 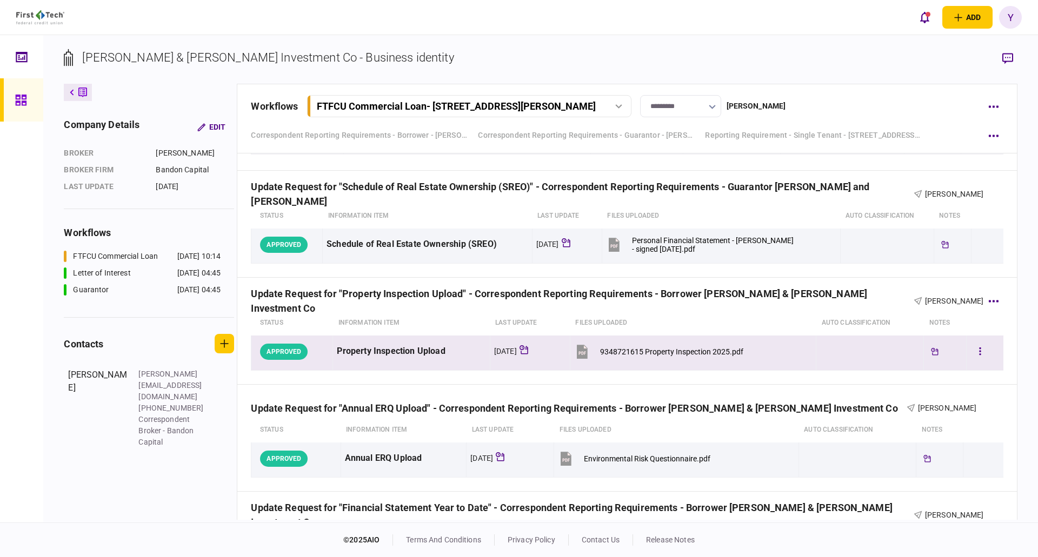 I want to click on div: Guarantor, so click(x=91, y=290).